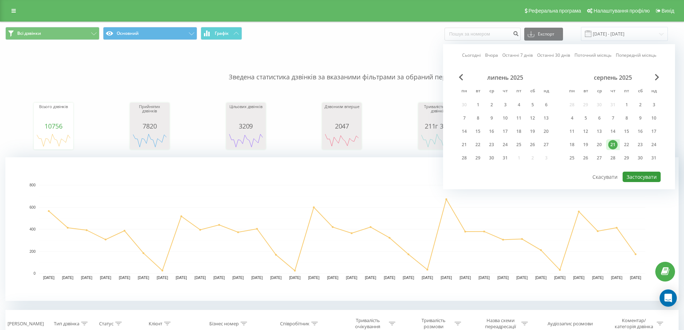 The image size is (684, 330). What do you see at coordinates (519, 131) in the screenshot?
I see `div: 18` at bounding box center [519, 131].